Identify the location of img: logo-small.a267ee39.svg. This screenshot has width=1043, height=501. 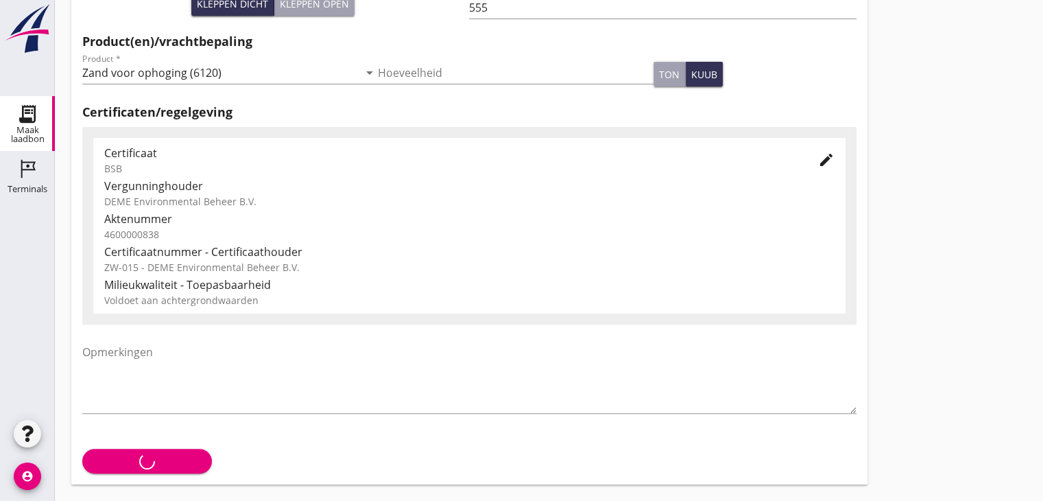
(27, 29).